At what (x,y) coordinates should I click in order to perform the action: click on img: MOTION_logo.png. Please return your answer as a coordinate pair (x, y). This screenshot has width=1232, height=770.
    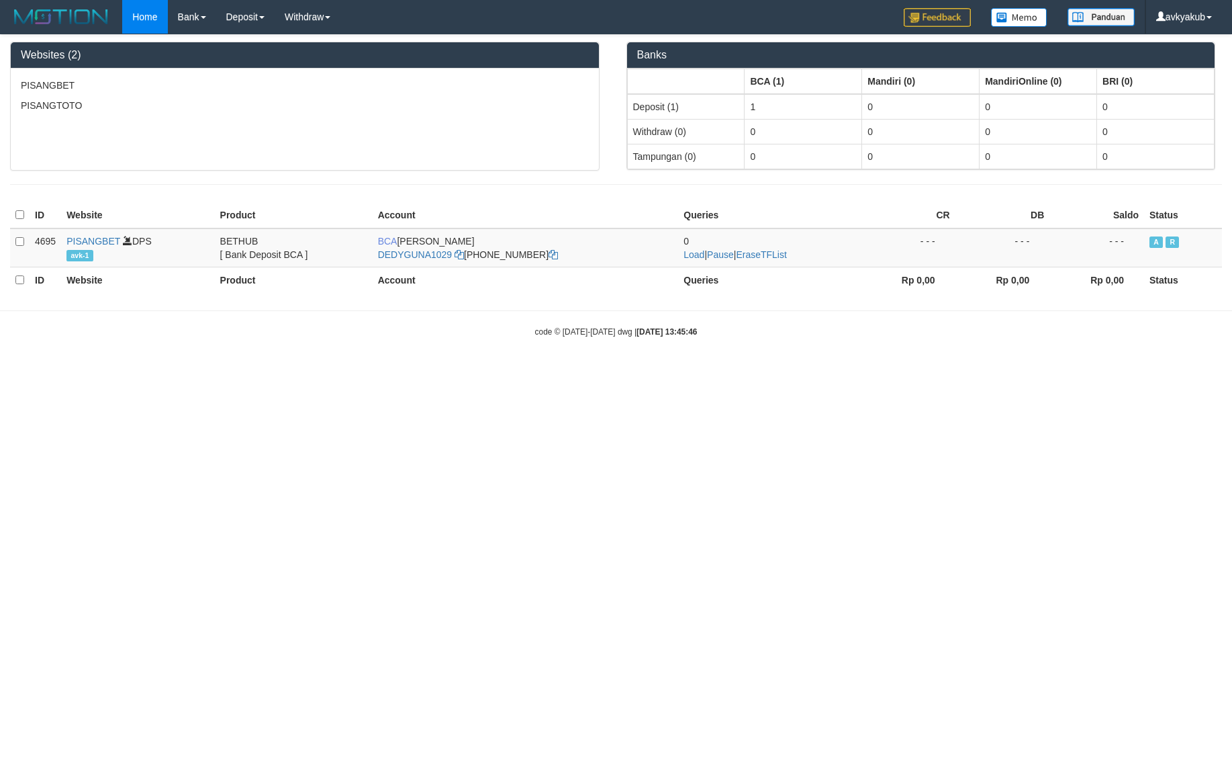
    Looking at the image, I should click on (61, 17).